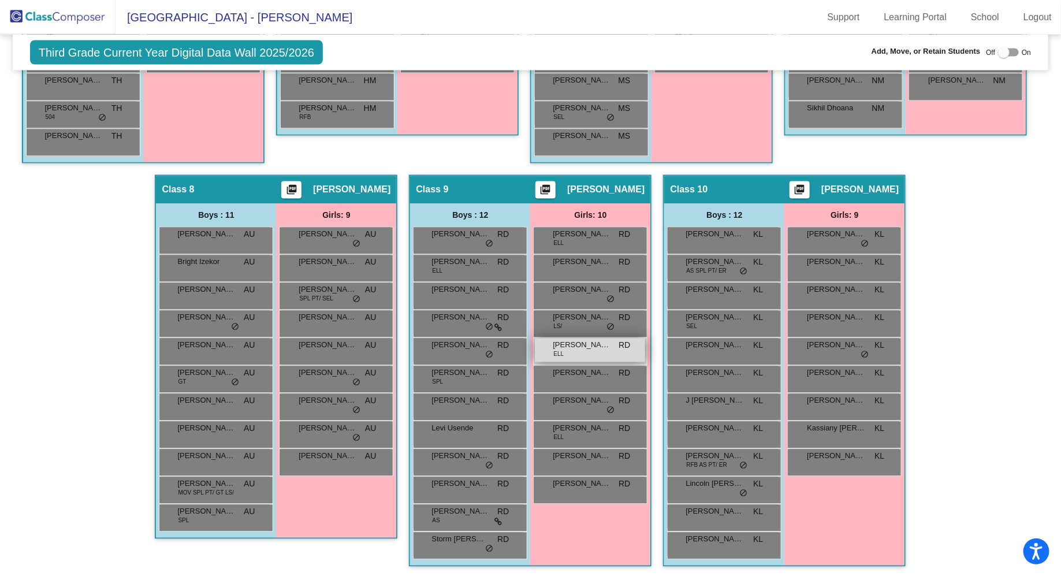 The width and height of the screenshot is (1061, 576). What do you see at coordinates (1026, 53) in the screenshot?
I see `span: On` at bounding box center [1026, 53].